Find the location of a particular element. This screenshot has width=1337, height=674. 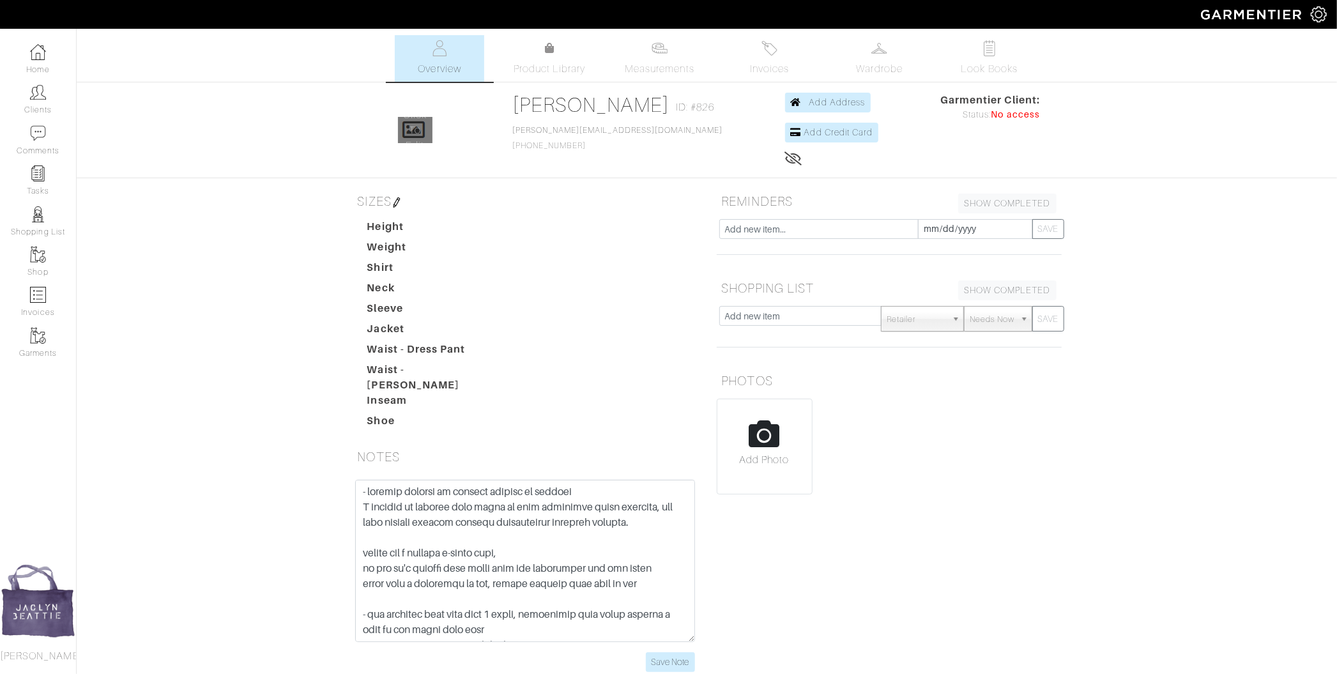

a: Measurements is located at coordinates (659, 58).